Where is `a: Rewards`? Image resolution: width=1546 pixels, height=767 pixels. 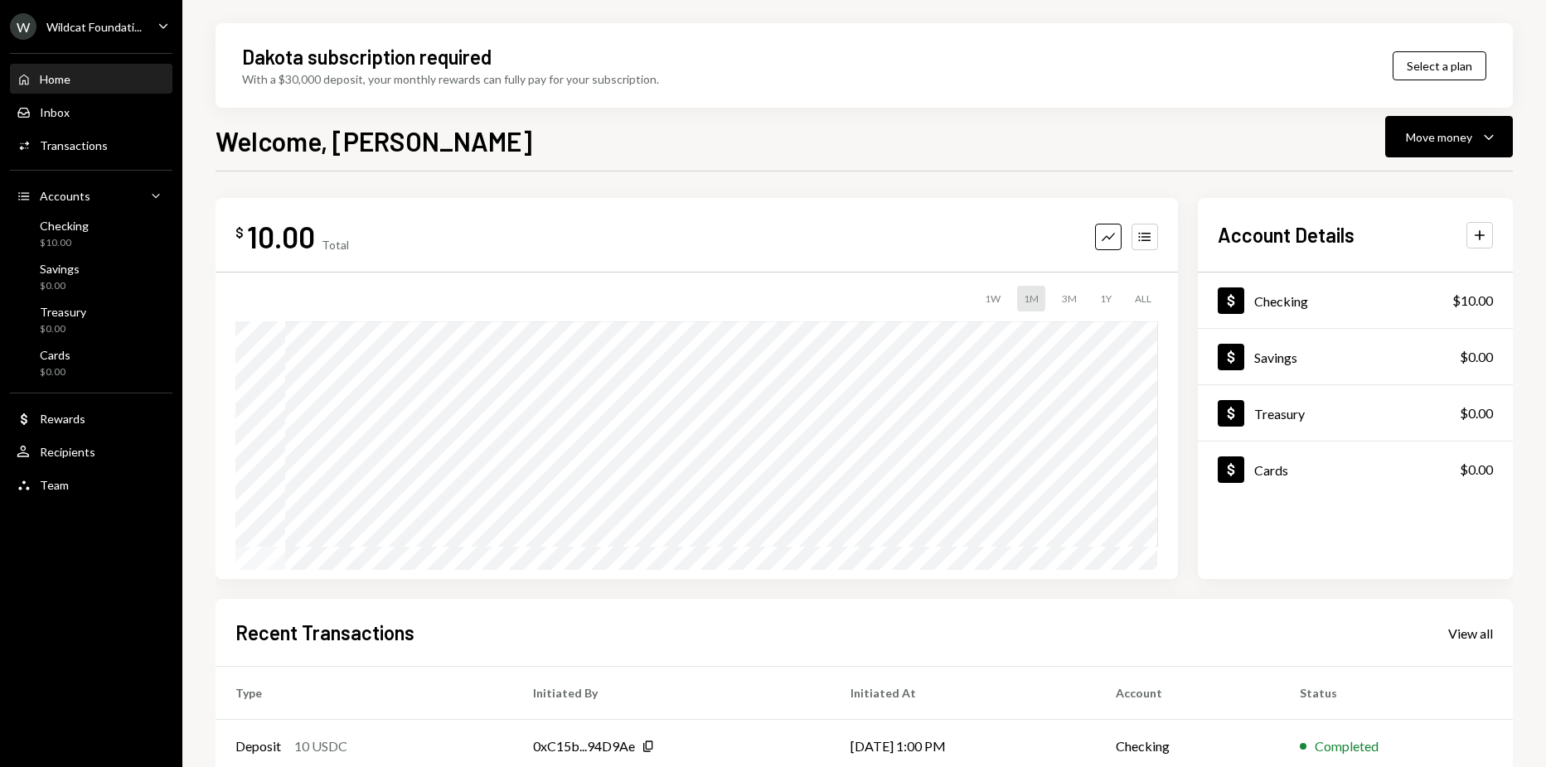 a: Rewards is located at coordinates (91, 419).